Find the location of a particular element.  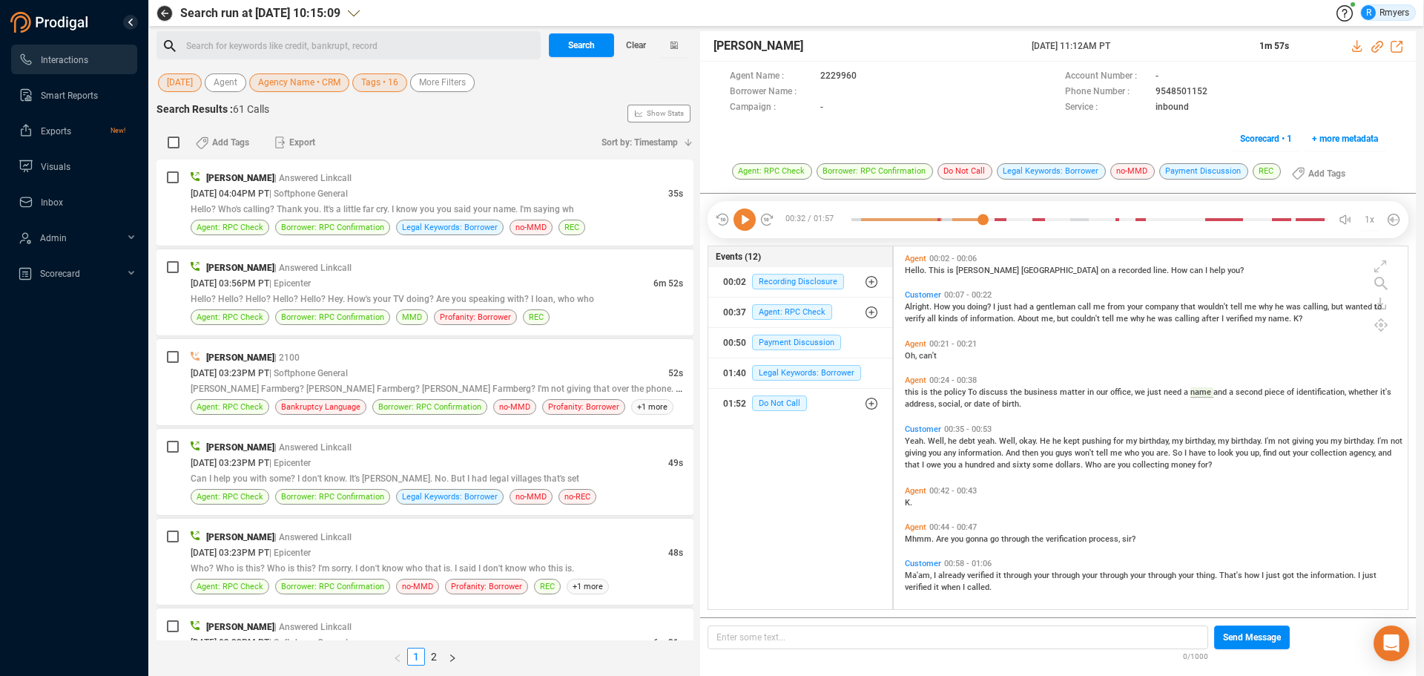

span: have is located at coordinates (1199, 452).